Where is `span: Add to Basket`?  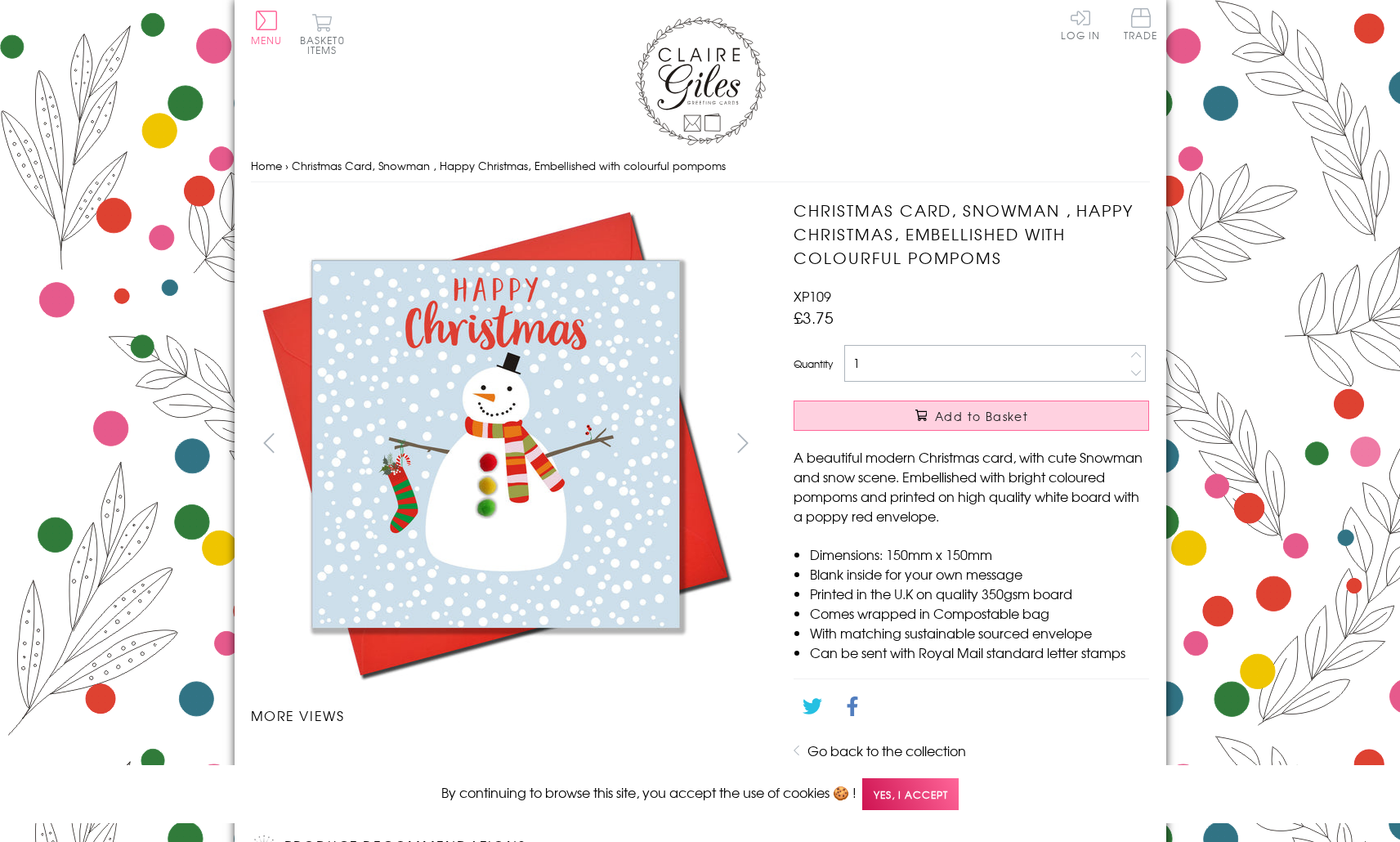 span: Add to Basket is located at coordinates (981, 416).